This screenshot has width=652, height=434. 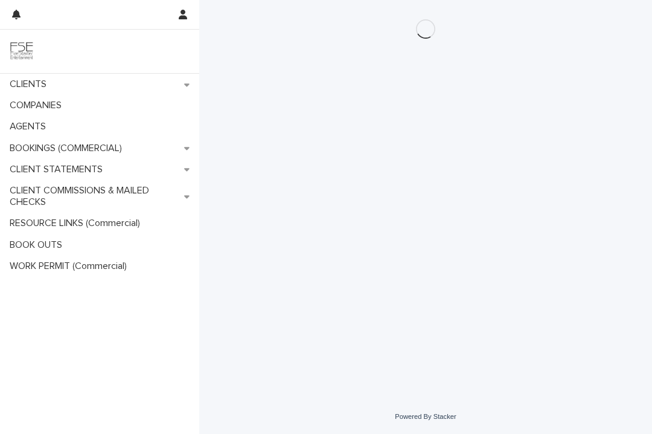 What do you see at coordinates (22, 51) in the screenshot?
I see `img: 9JgRvJ3ETPGCJDhvPVA5` at bounding box center [22, 51].